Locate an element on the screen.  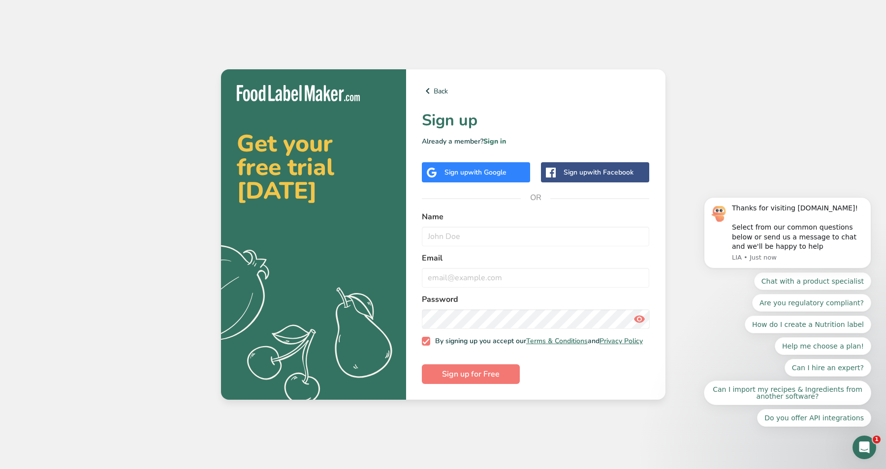
img: Food Label Maker is located at coordinates (298, 93).